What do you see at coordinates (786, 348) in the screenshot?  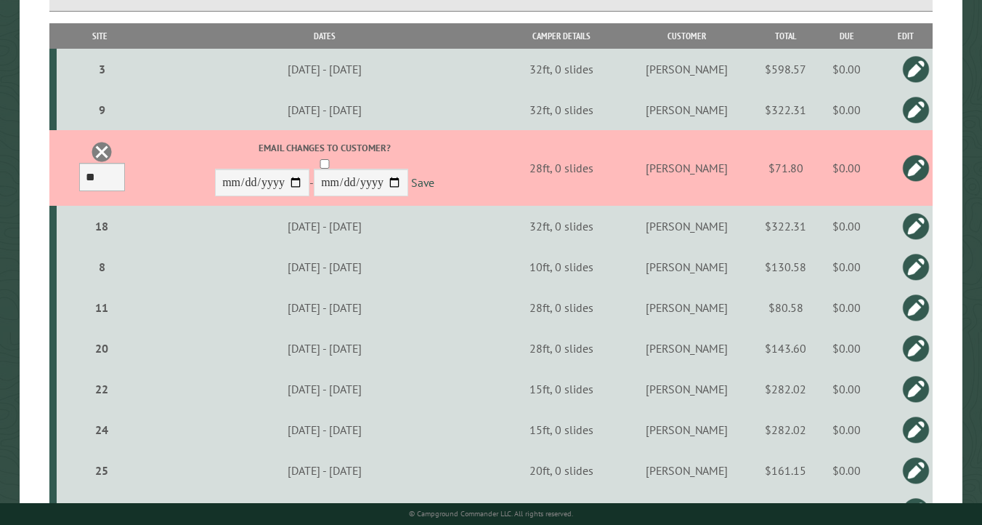 I see `td: $143.60` at bounding box center [786, 348].